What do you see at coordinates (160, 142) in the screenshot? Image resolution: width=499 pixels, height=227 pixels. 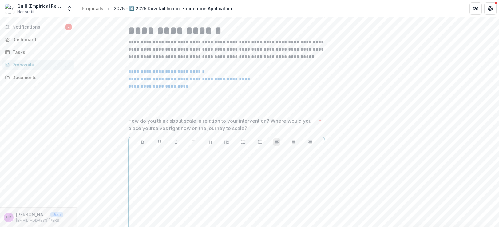 I see `button: Underline` at bounding box center [160, 142].